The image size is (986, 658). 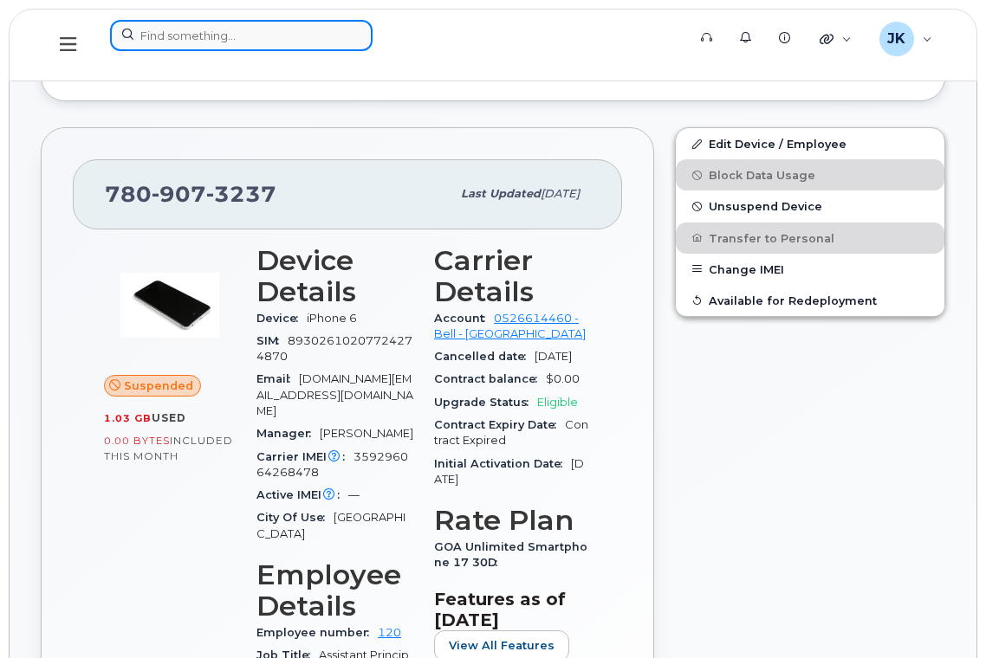 What do you see at coordinates (765, 206) in the screenshot?
I see `span: Unsuspend Device` at bounding box center [765, 206].